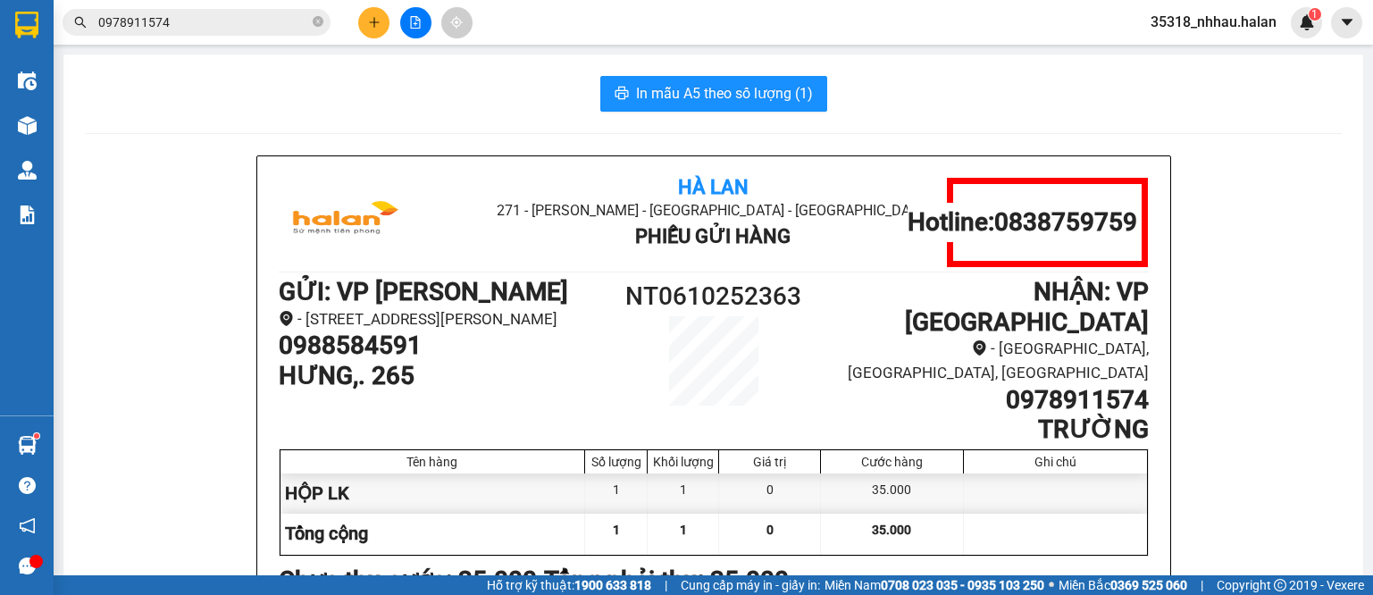 The width and height of the screenshot is (1373, 595). I want to click on span: search, so click(80, 22).